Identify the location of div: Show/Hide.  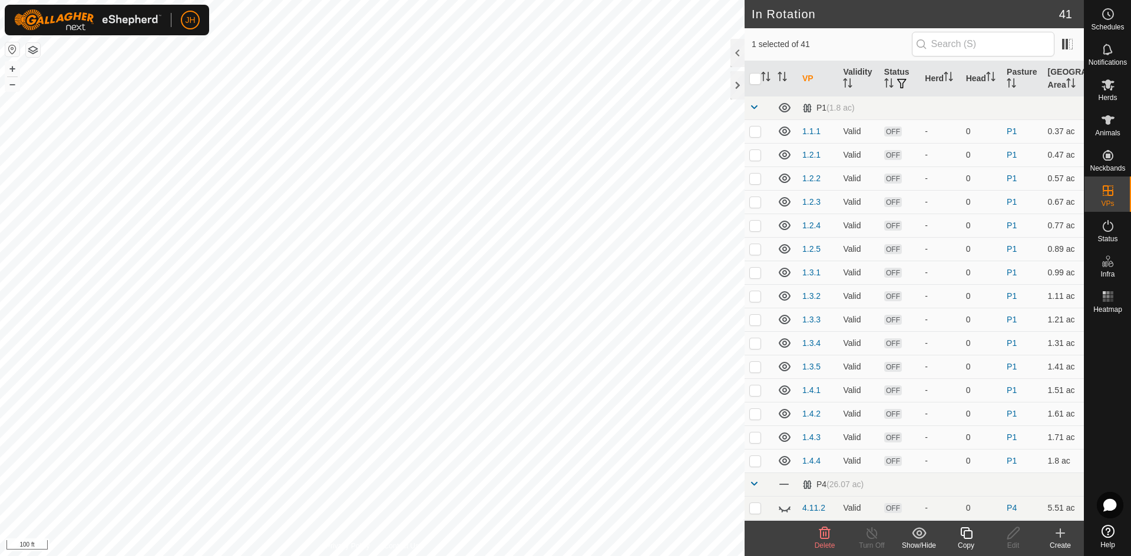
(919, 546).